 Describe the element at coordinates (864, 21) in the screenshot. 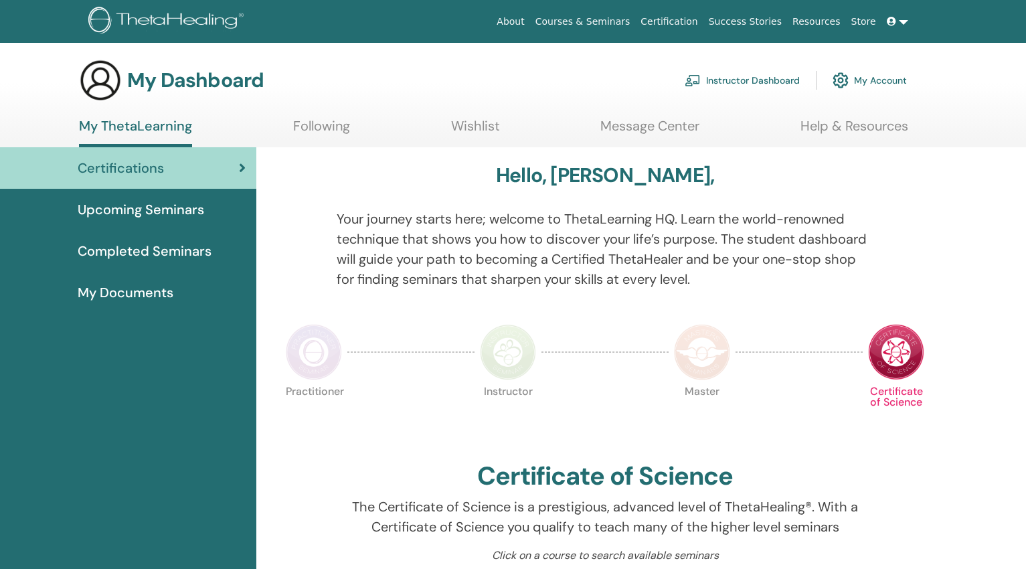

I see `a: Store` at that location.